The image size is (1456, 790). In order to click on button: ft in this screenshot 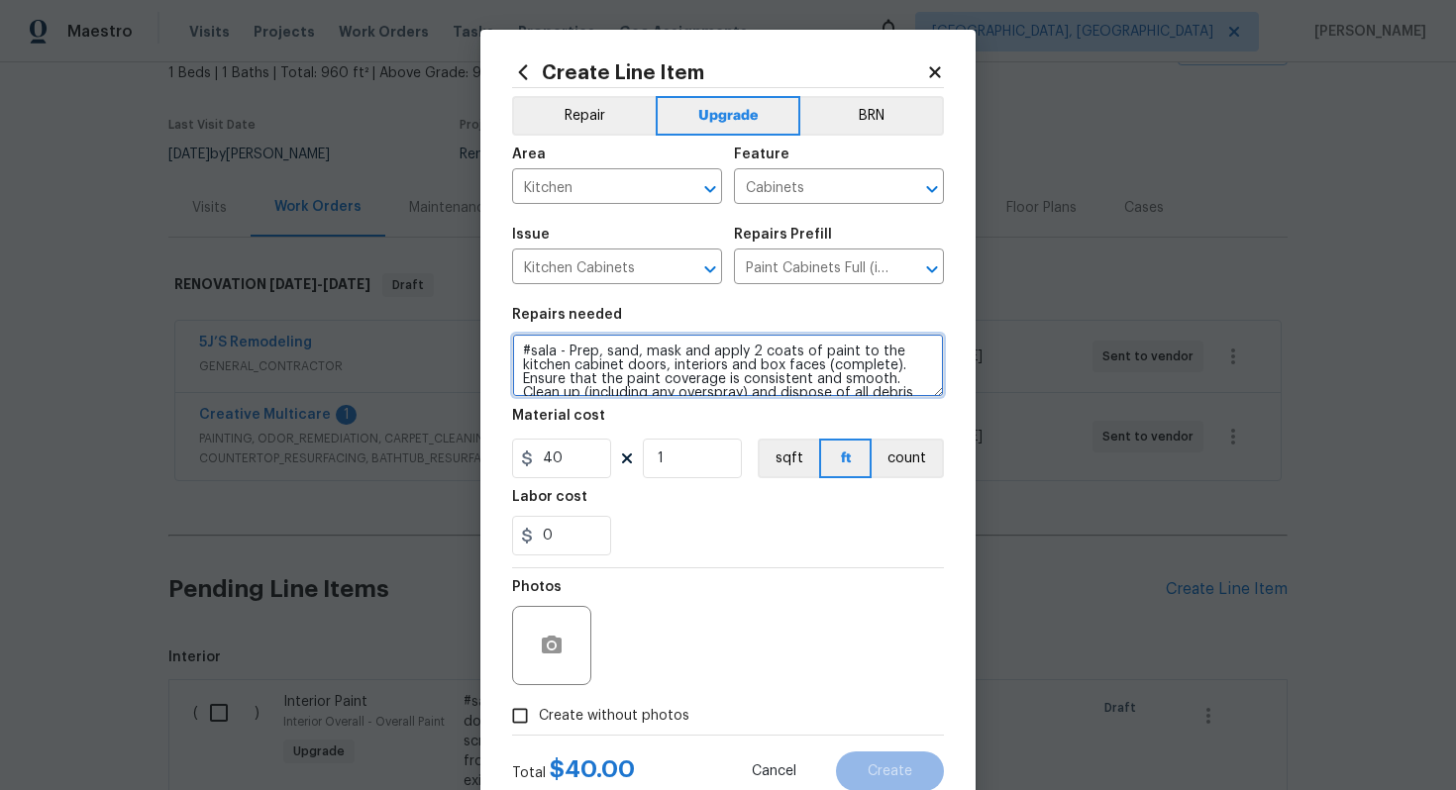, I will do `click(845, 458)`.